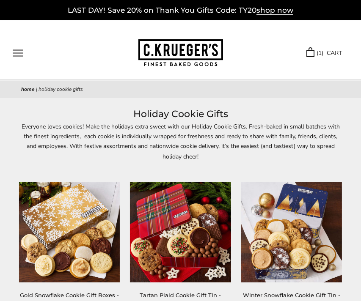 The width and height of the screenshot is (361, 301). I want to click on p: Everyone loves cookies! Make the holidays extra sweet with our Holiday Cookie Gifts. Fresh-baked ..., so click(180, 148).